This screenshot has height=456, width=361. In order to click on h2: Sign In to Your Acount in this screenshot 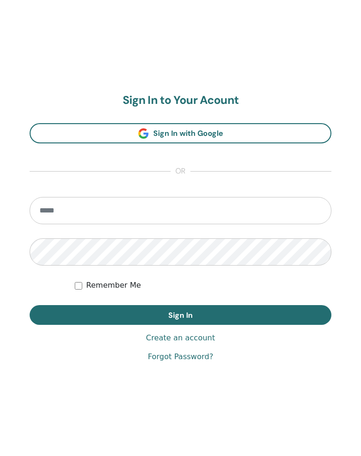, I will do `click(180, 100)`.